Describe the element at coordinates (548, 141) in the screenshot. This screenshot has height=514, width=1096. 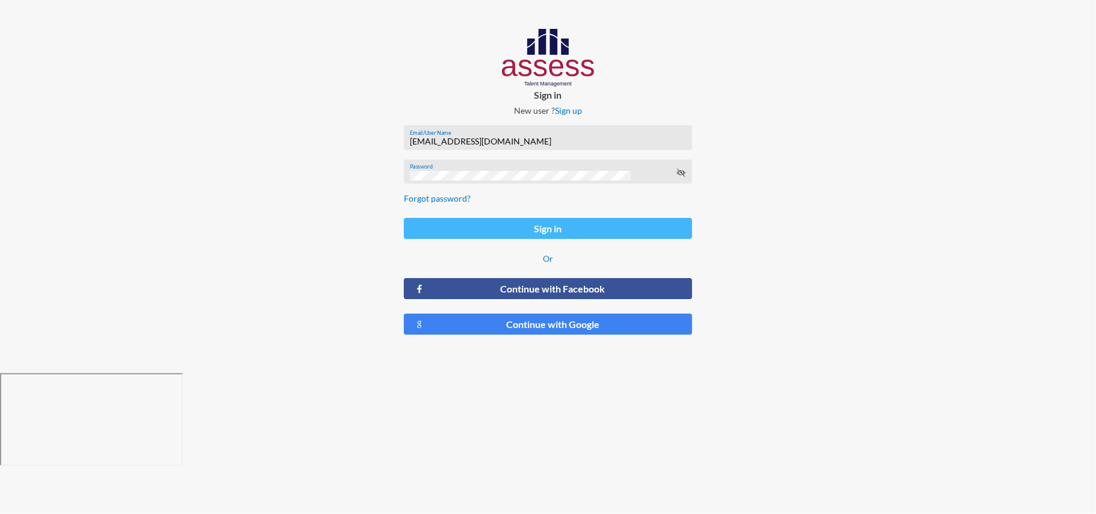
I see `input: Email/User Name` at that location.